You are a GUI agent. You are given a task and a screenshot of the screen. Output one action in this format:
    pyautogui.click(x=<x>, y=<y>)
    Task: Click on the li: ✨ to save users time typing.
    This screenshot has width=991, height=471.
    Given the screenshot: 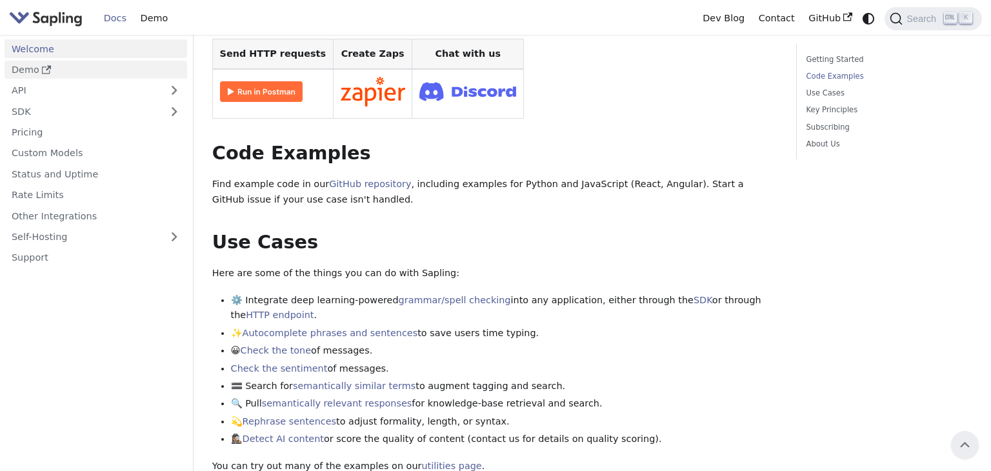 What is the action you would take?
    pyautogui.click(x=505, y=334)
    